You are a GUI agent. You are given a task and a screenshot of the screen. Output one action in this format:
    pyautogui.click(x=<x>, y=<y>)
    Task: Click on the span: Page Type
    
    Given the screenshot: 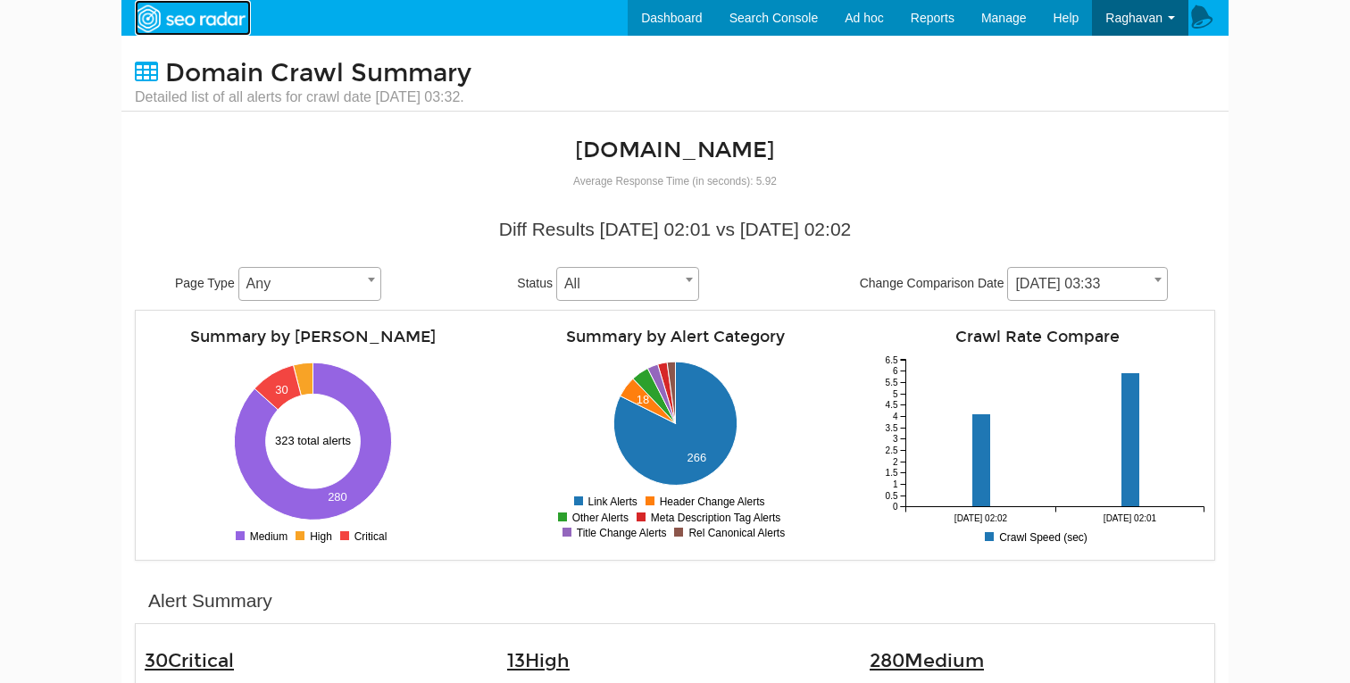 What is the action you would take?
    pyautogui.click(x=204, y=283)
    